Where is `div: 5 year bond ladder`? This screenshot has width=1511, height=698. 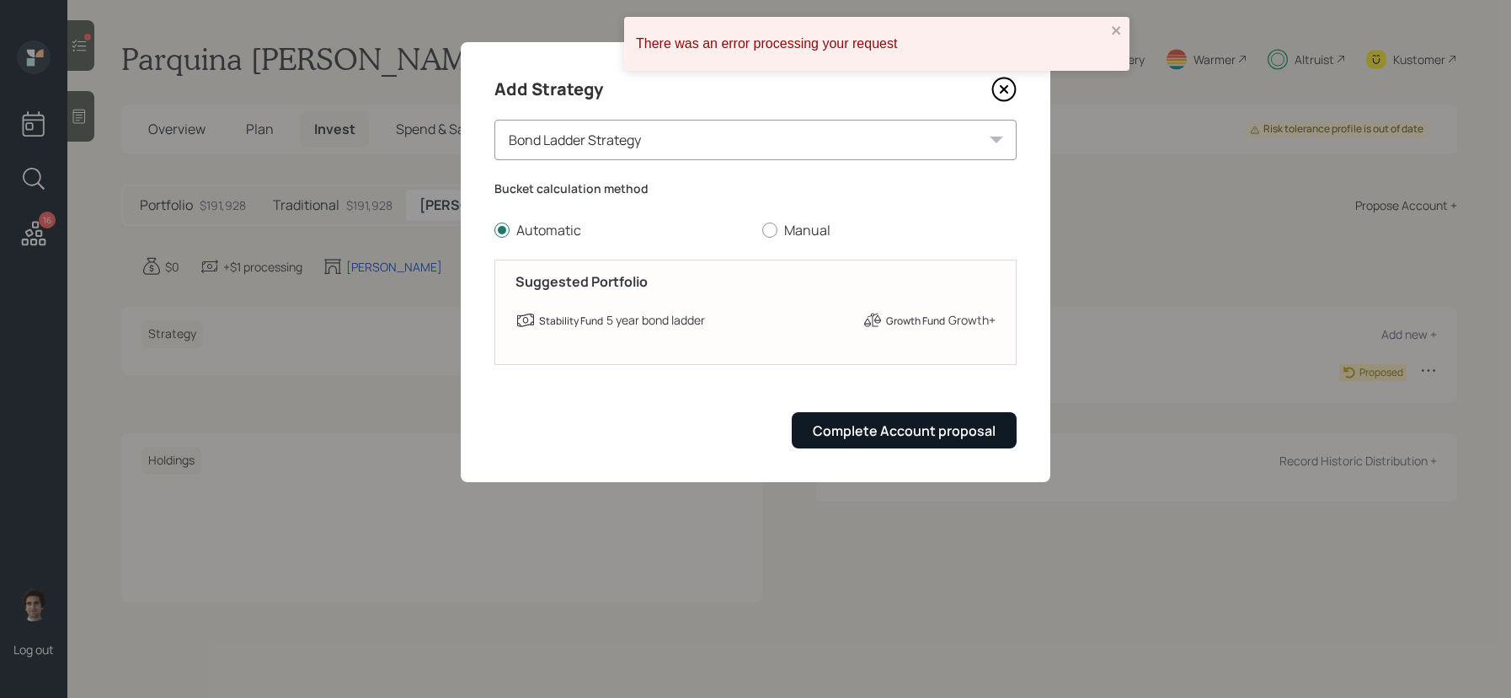 div: 5 year bond ladder is located at coordinates (655, 319).